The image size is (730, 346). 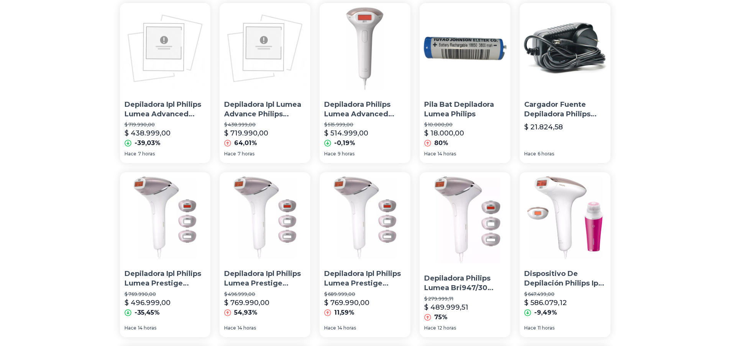 What do you see at coordinates (465, 48) in the screenshot?
I see `img: Pila Bat Depiladora Lumea Philips` at bounding box center [465, 48].